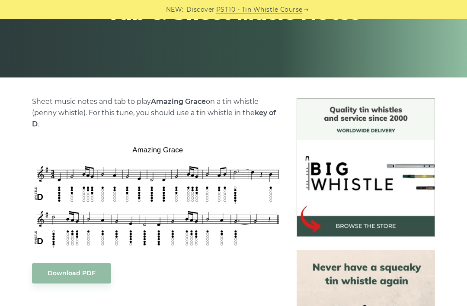 The image size is (467, 306). What do you see at coordinates (175, 10) in the screenshot?
I see `span: NEW:` at bounding box center [175, 10].